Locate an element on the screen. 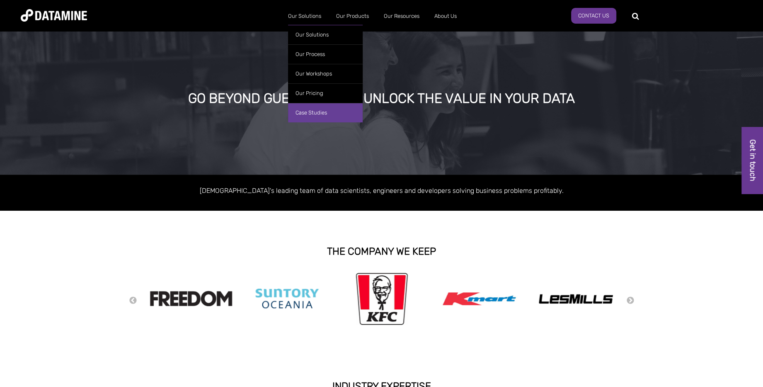  button: Previous is located at coordinates (133, 300).